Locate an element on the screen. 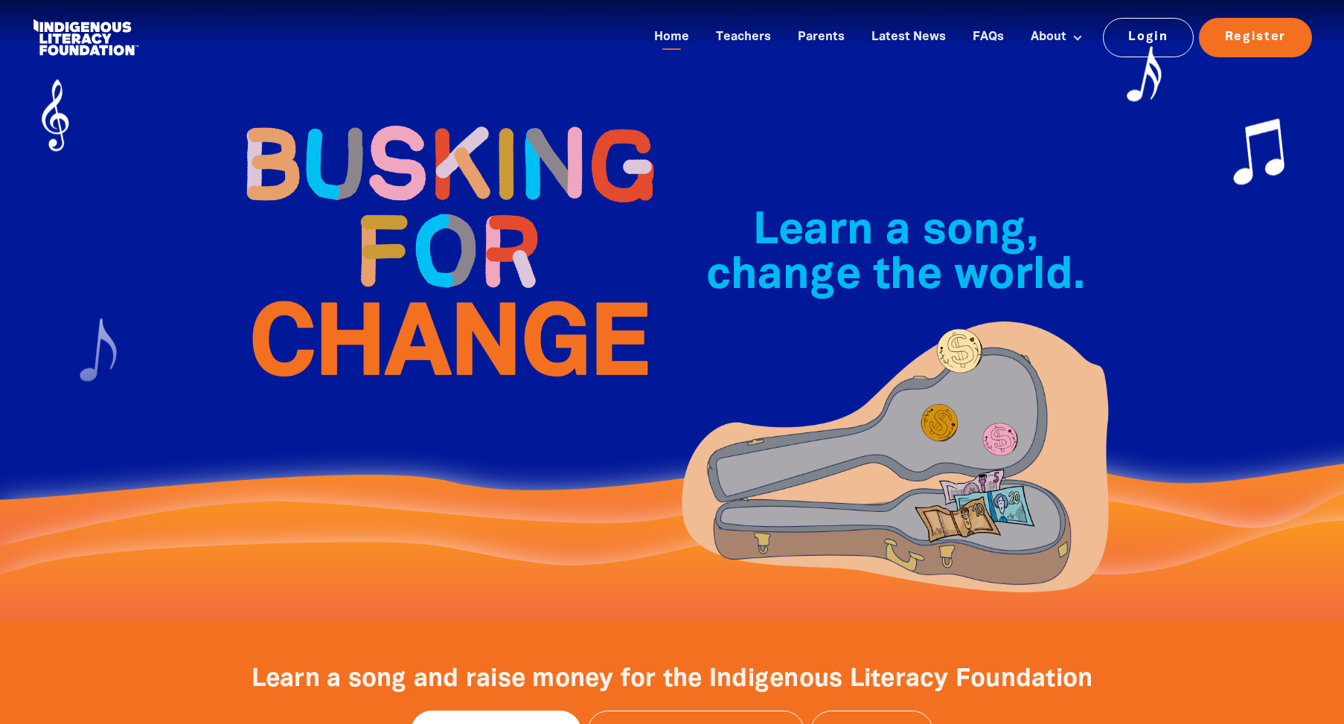 The image size is (1344, 724). a: Register is located at coordinates (1255, 37).